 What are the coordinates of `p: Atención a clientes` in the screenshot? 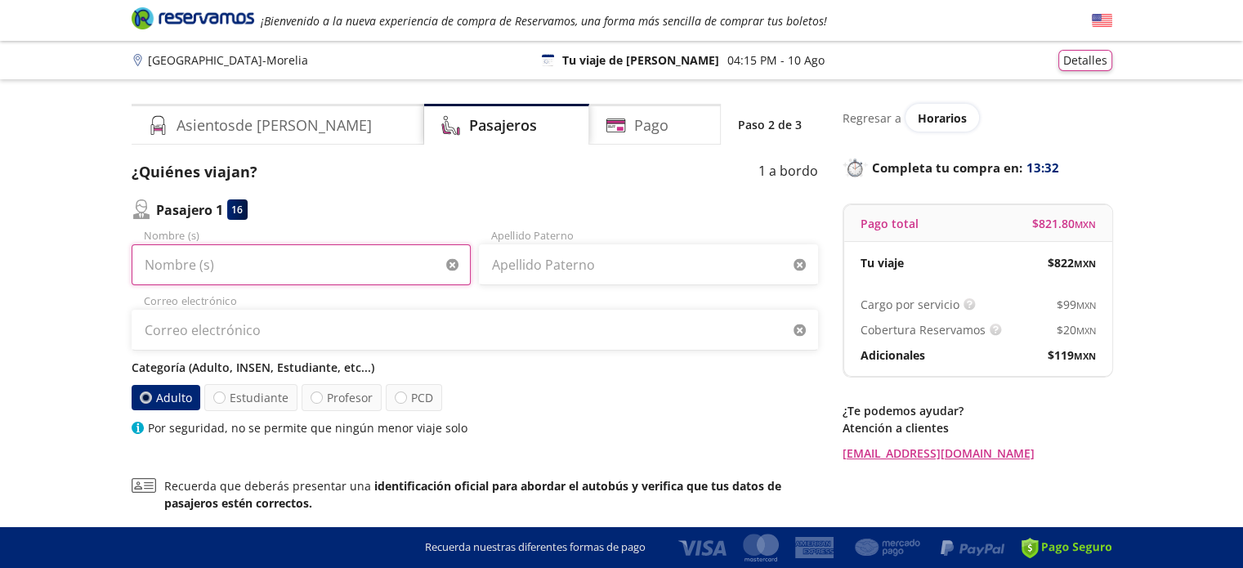 It's located at (977, 427).